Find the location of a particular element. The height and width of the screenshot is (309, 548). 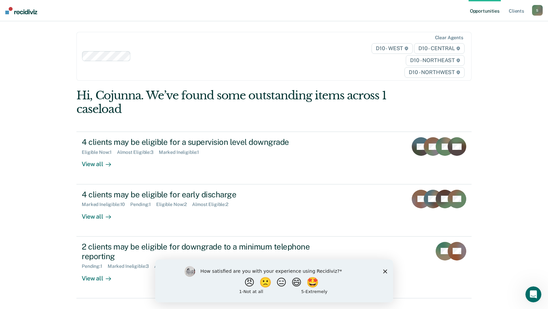

div: Almost Eligible : 1 is located at coordinates (174, 266).